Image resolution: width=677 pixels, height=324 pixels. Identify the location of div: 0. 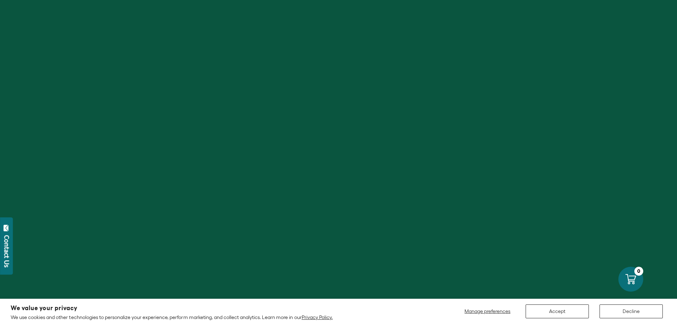
(639, 271).